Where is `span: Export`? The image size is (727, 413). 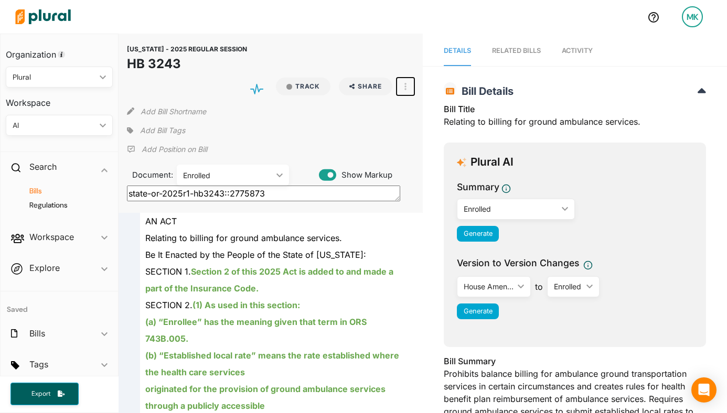 span: Export is located at coordinates (41, 394).